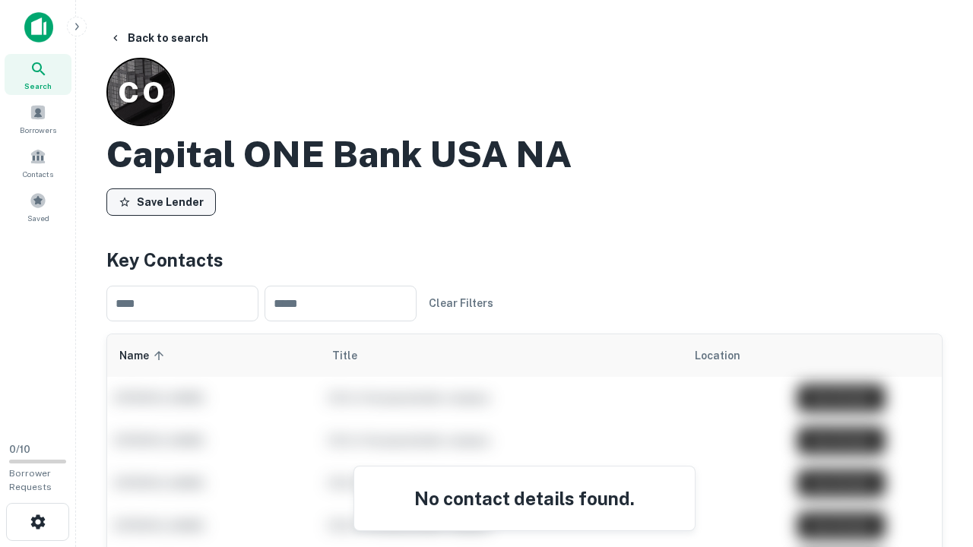  Describe the element at coordinates (461, 303) in the screenshot. I see `button: Clear Filters` at that location.